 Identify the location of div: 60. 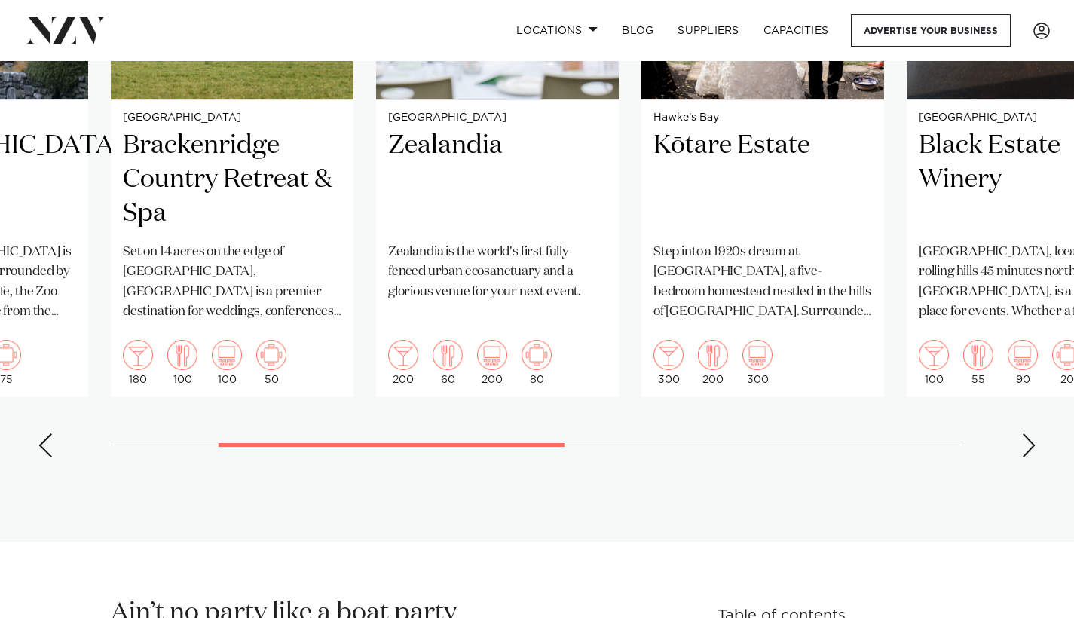
(448, 363).